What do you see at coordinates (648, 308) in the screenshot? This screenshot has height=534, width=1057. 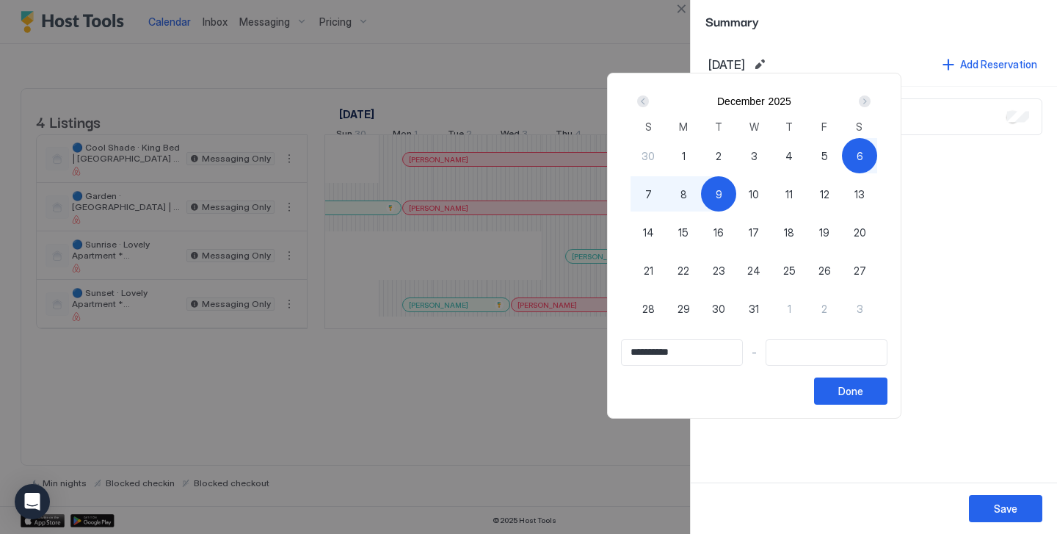 I see `button: 28` at bounding box center [648, 308].